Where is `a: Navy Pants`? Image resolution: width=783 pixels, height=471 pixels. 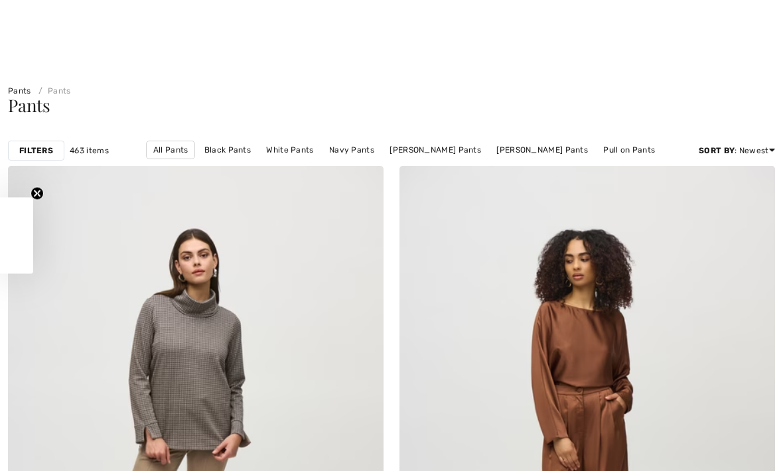
a: Navy Pants is located at coordinates (352, 150).